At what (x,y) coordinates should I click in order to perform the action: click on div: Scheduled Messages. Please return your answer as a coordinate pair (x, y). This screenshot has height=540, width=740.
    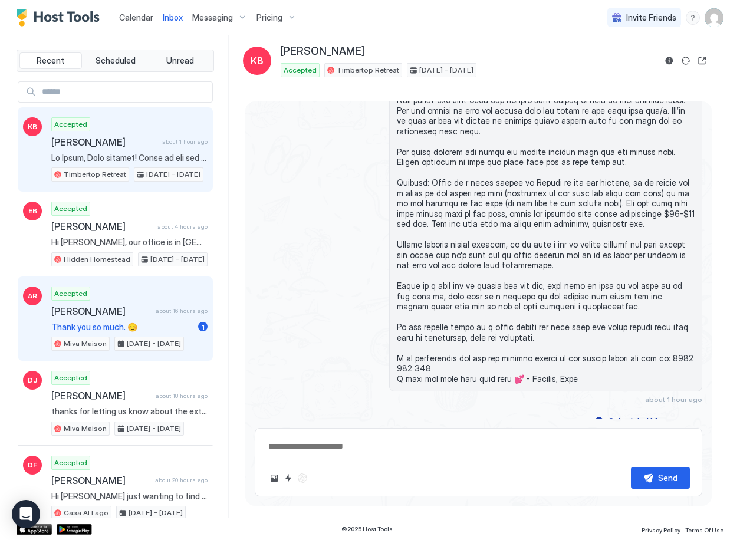
    Looking at the image, I should click on (648, 421).